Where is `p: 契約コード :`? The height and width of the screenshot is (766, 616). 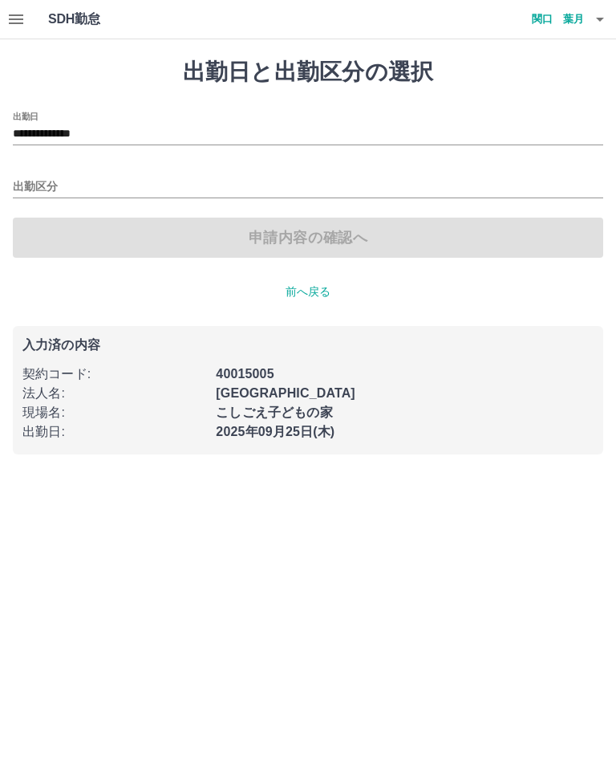 p: 契約コード : is located at coordinates (114, 374).